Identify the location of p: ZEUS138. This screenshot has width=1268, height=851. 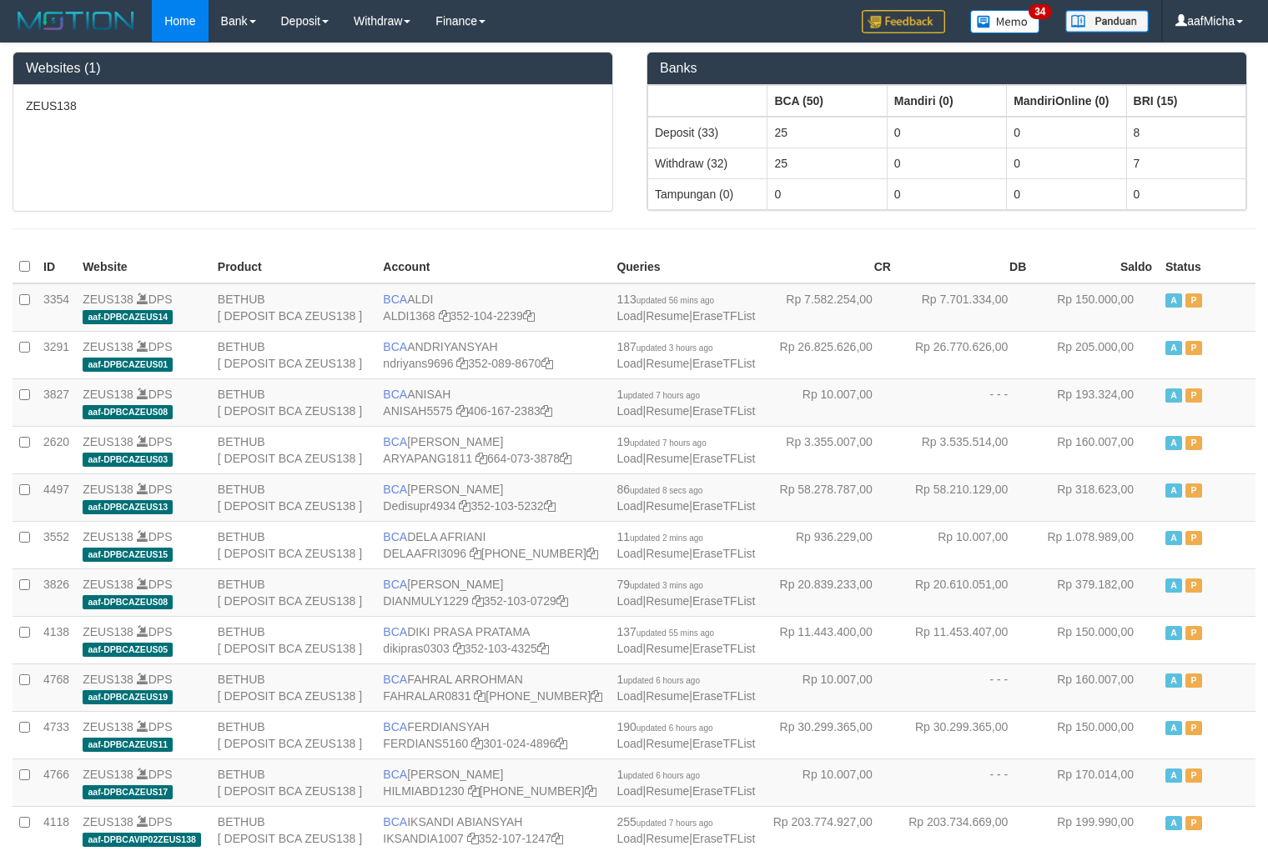
(313, 106).